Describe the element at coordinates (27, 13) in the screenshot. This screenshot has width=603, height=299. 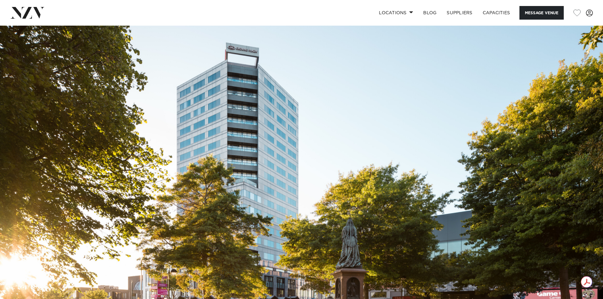
I see `img: nzv-logo.png` at that location.